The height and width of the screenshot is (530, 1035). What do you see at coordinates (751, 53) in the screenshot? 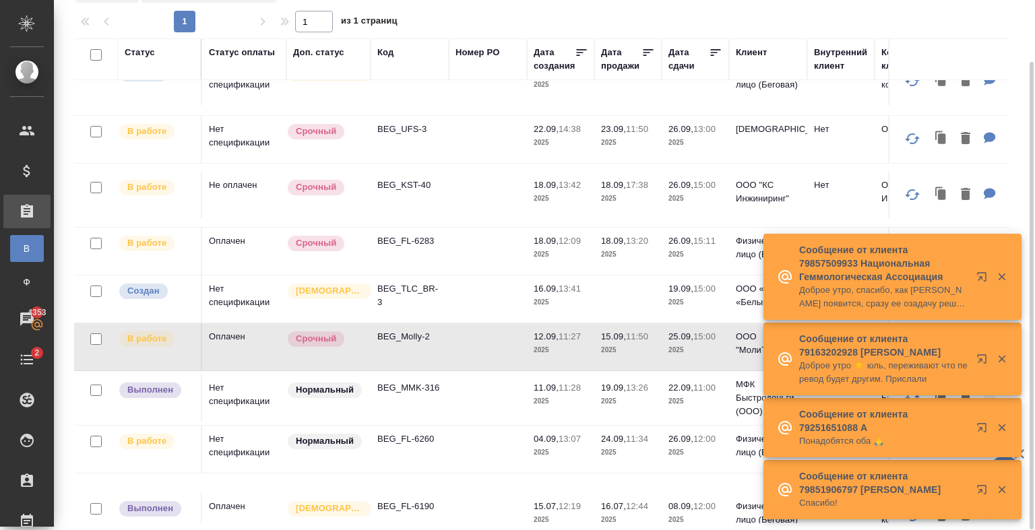
I see `div: Клиент` at bounding box center [751, 53].